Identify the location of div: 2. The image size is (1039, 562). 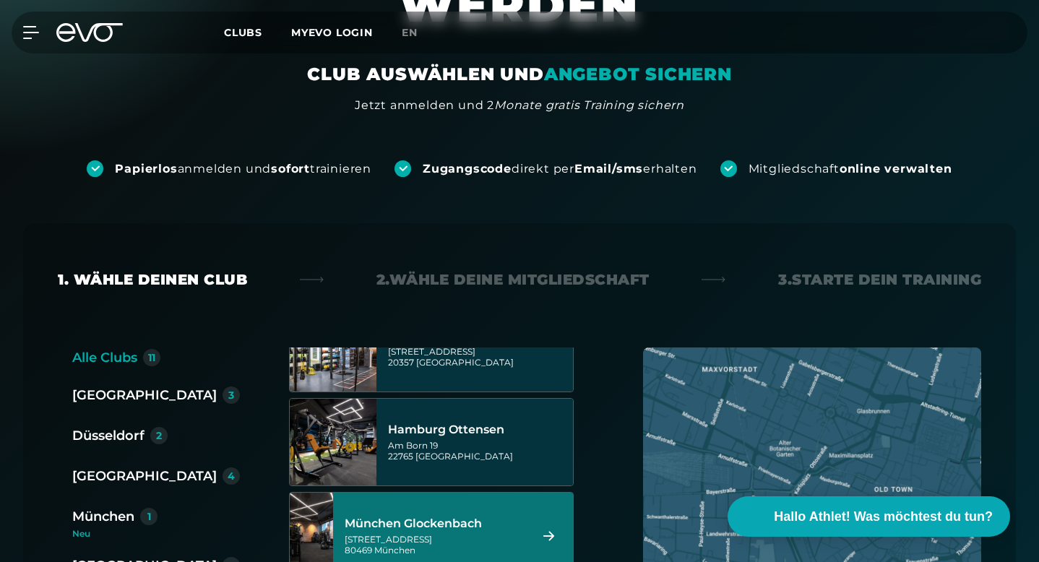
(159, 436).